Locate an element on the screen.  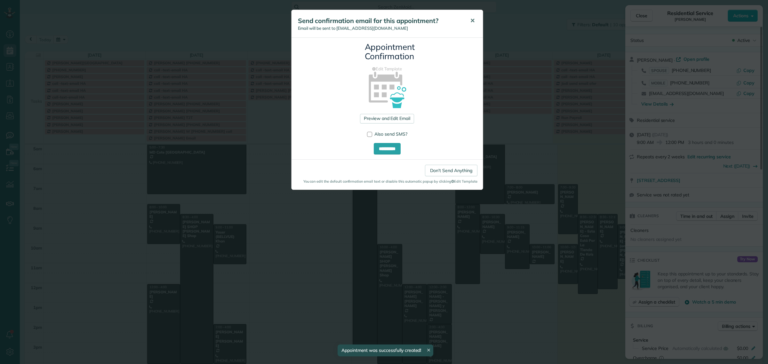
h5: Send confirmation email for this appointment? is located at coordinates (379, 21).